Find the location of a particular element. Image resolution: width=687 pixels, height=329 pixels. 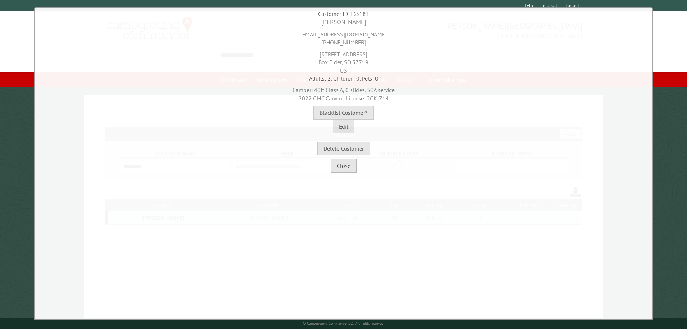

button: Close is located at coordinates (344, 166).